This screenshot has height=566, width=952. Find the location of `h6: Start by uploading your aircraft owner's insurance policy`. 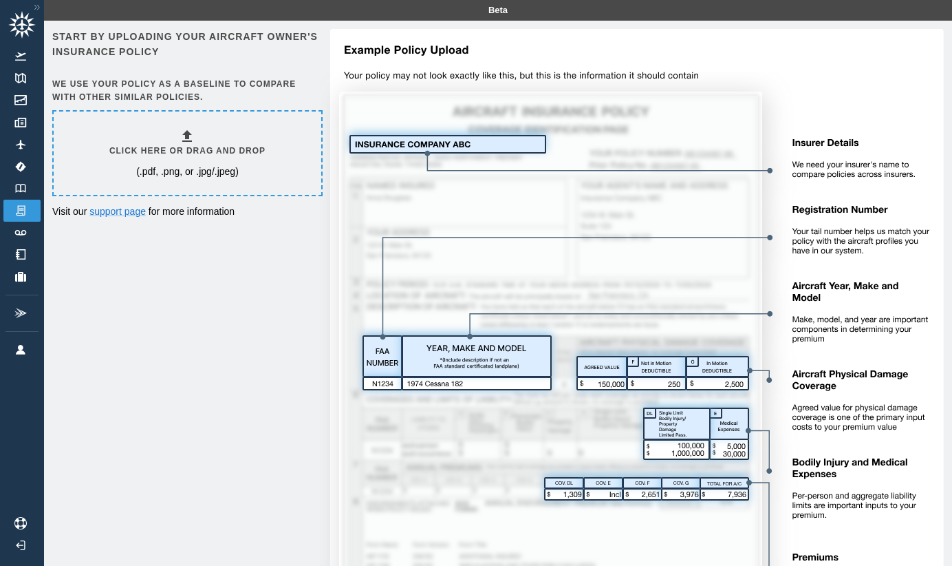

h6: Start by uploading your aircraft owner's insurance policy is located at coordinates (186, 44).